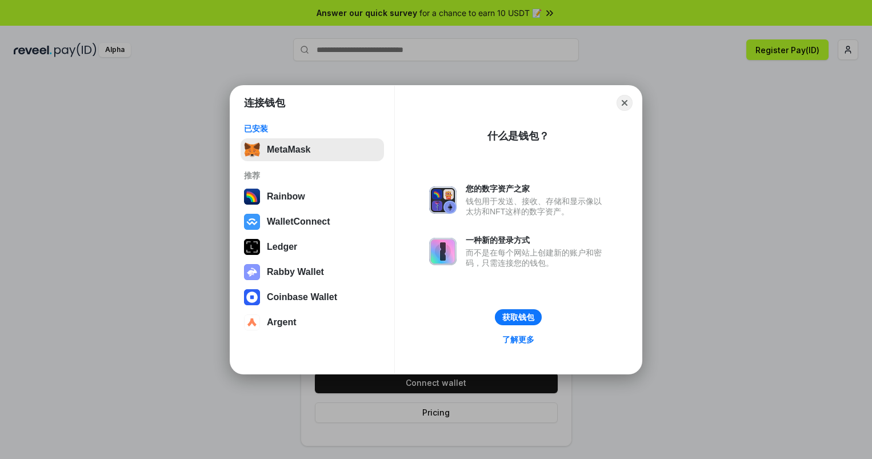 Image resolution: width=872 pixels, height=459 pixels. Describe the element at coordinates (518, 317) in the screenshot. I see `div: 获取钱包` at that location.